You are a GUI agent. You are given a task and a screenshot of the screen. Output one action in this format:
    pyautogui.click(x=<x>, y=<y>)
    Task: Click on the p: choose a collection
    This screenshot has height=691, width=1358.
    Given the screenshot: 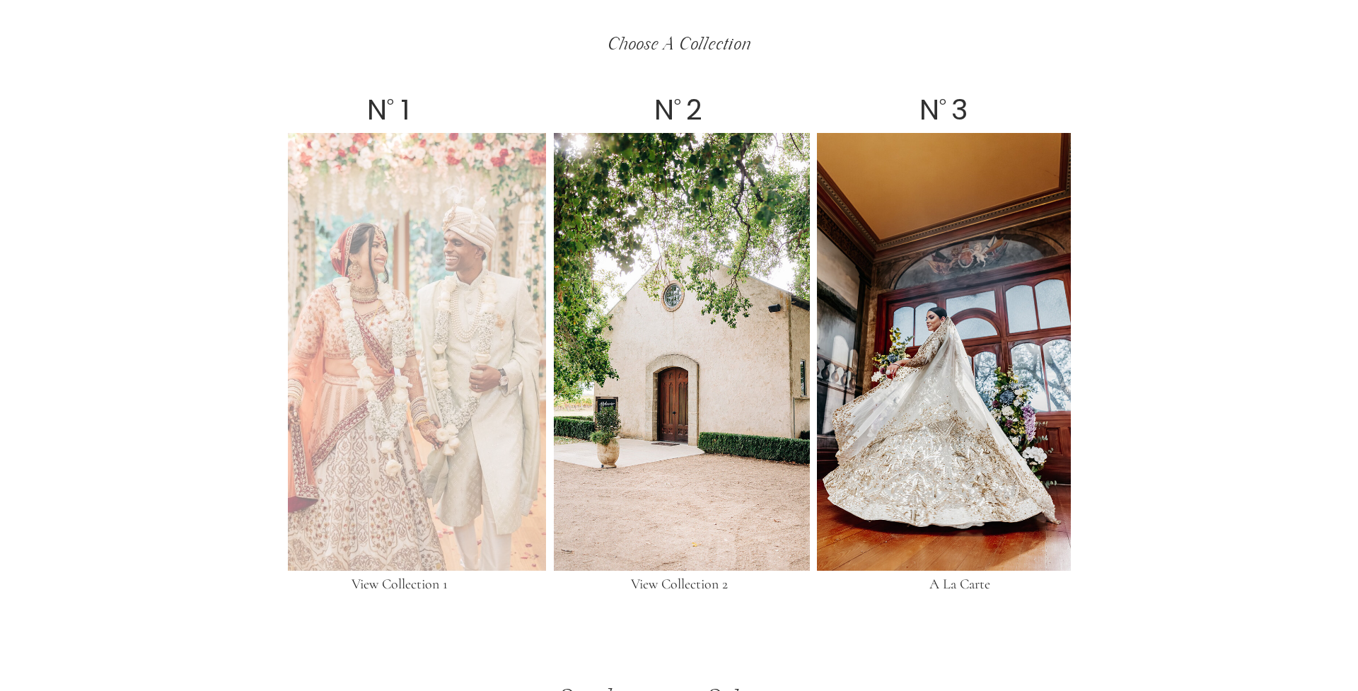 What is the action you would take?
    pyautogui.click(x=679, y=45)
    